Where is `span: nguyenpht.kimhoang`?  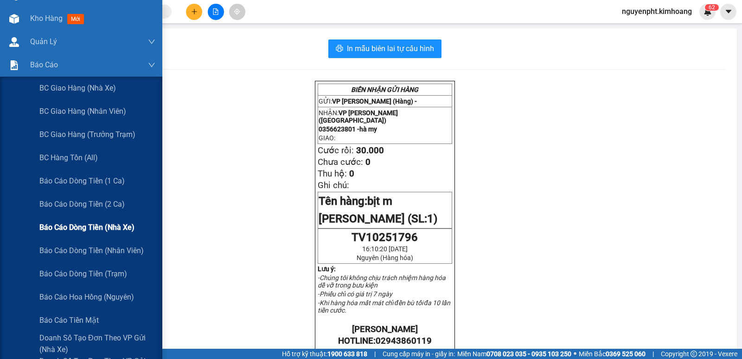 span: nguyenpht.kimhoang is located at coordinates (657, 11).